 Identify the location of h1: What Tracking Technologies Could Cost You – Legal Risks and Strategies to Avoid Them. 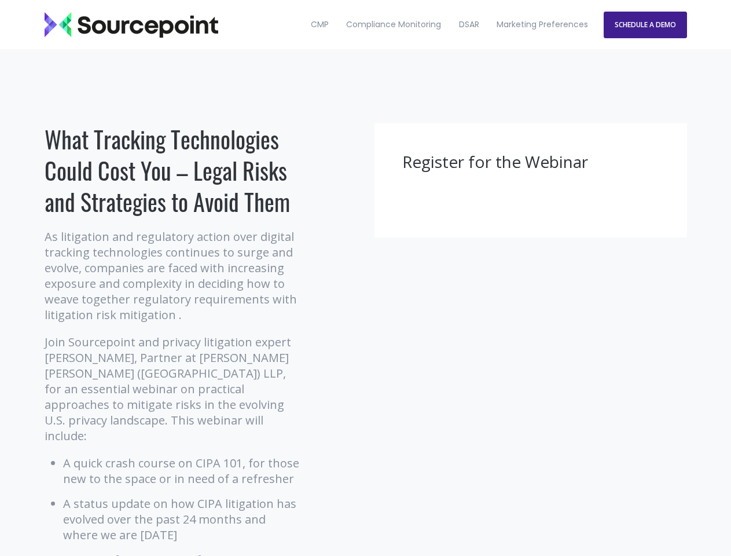
(173, 170).